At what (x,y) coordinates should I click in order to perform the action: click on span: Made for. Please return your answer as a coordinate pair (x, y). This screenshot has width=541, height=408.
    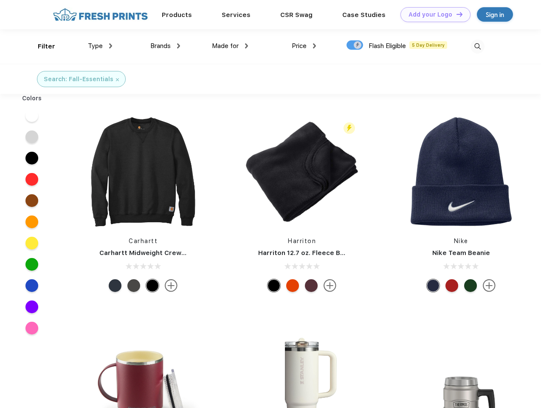
    Looking at the image, I should click on (225, 46).